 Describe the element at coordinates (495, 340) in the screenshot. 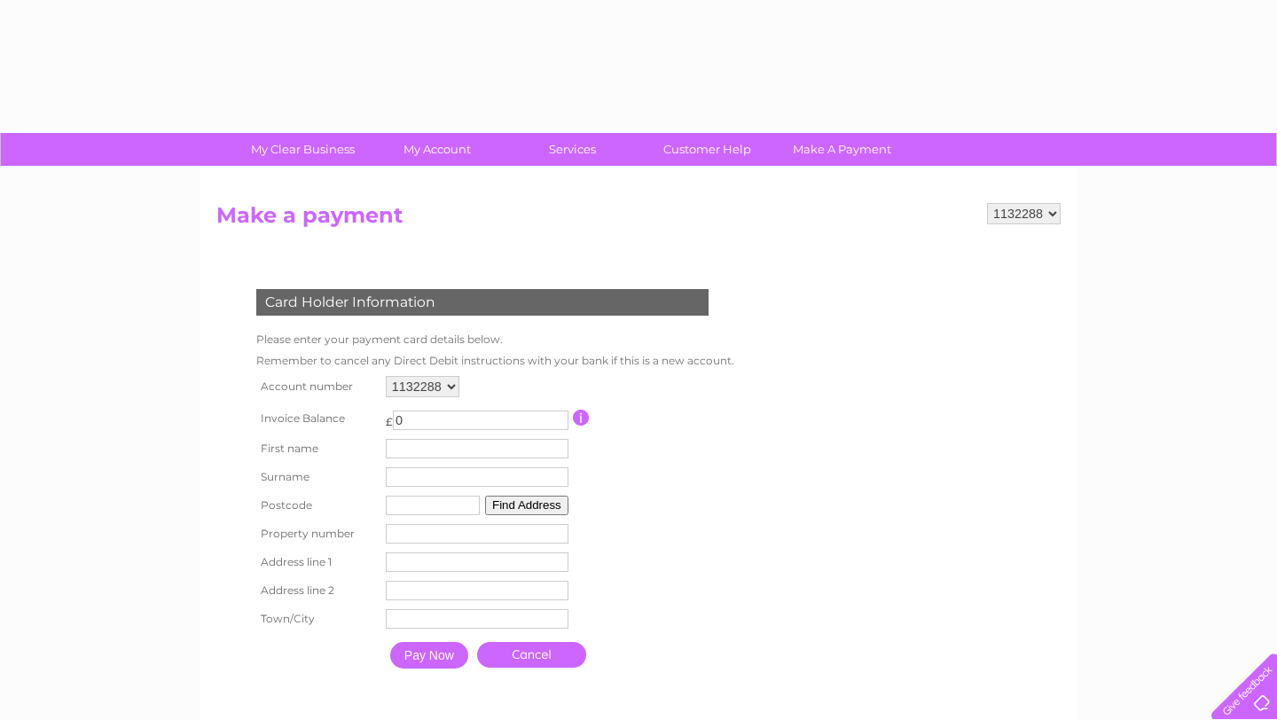

I see `td: Please enter your payment card details below.` at that location.